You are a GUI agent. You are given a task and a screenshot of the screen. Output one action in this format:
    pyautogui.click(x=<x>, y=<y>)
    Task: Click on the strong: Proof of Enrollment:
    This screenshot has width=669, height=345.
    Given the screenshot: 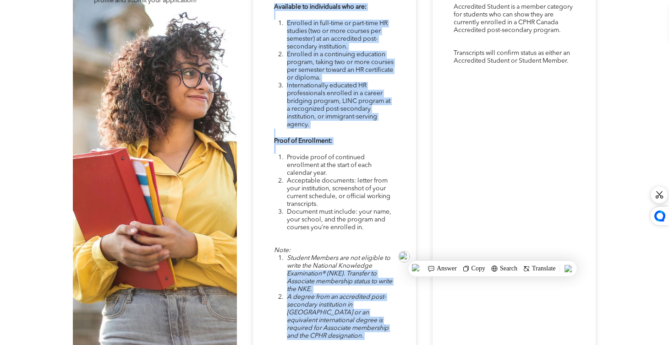 What is the action you would take?
    pyautogui.click(x=303, y=141)
    